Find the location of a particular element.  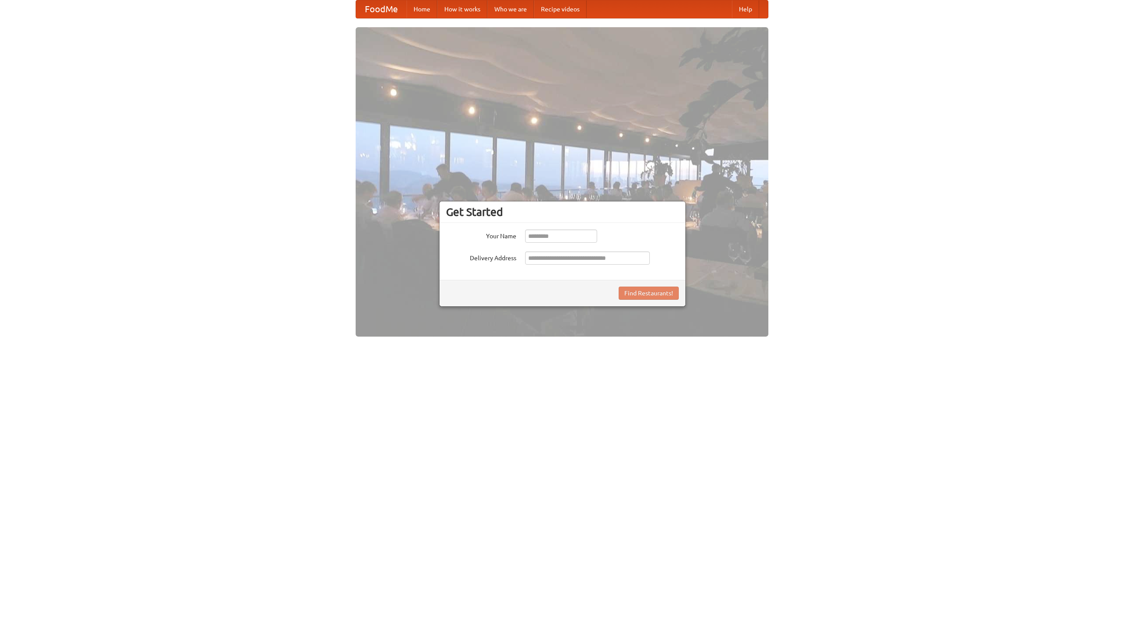

label: Delivery Address is located at coordinates (481, 257).